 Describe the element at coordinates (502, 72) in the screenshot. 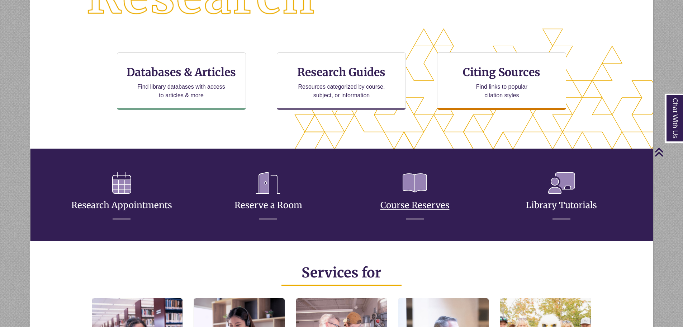

I see `h3: Citing Sources` at that location.